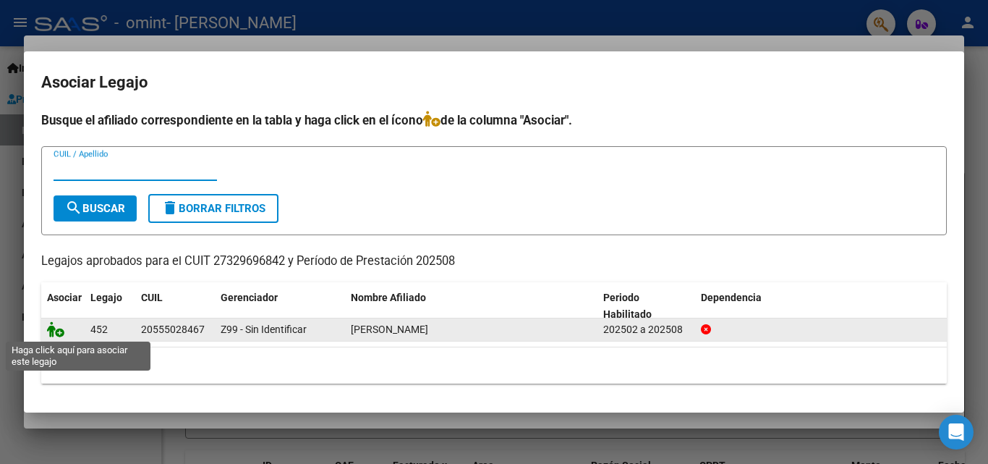 This screenshot has height=464, width=988. Describe the element at coordinates (646, 329) in the screenshot. I see `div: 202502 a 202508` at that location.